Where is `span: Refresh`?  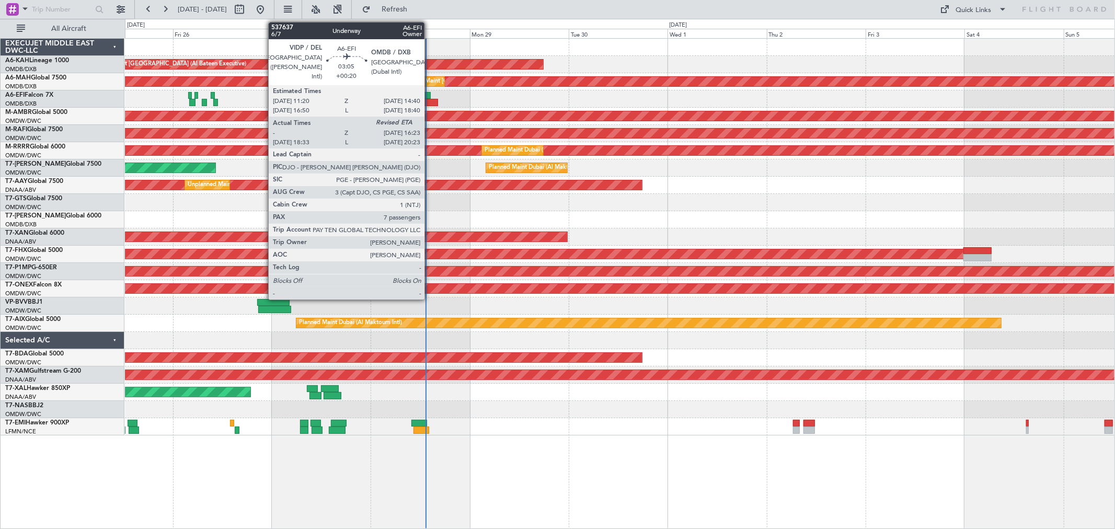 span: Refresh is located at coordinates (395, 9).